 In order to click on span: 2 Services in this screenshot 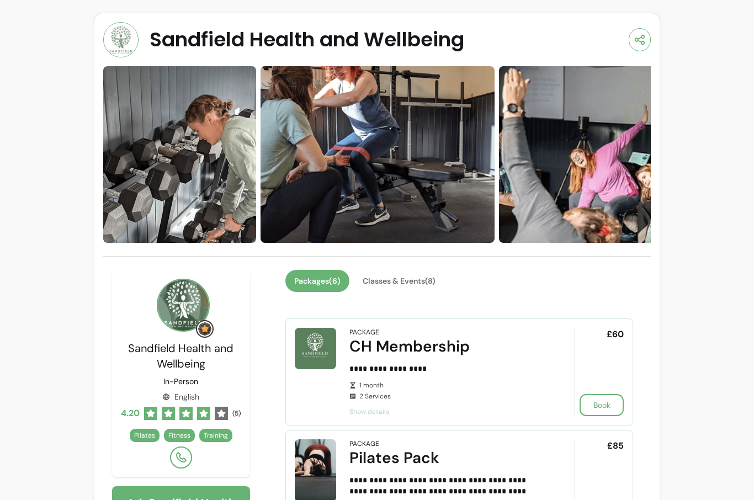, I will do `click(451, 396)`.